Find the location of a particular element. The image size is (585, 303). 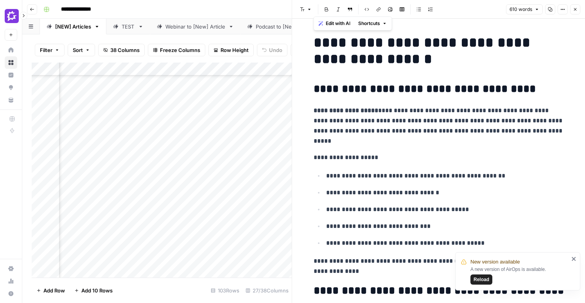

a: Browse is located at coordinates (11, 63).